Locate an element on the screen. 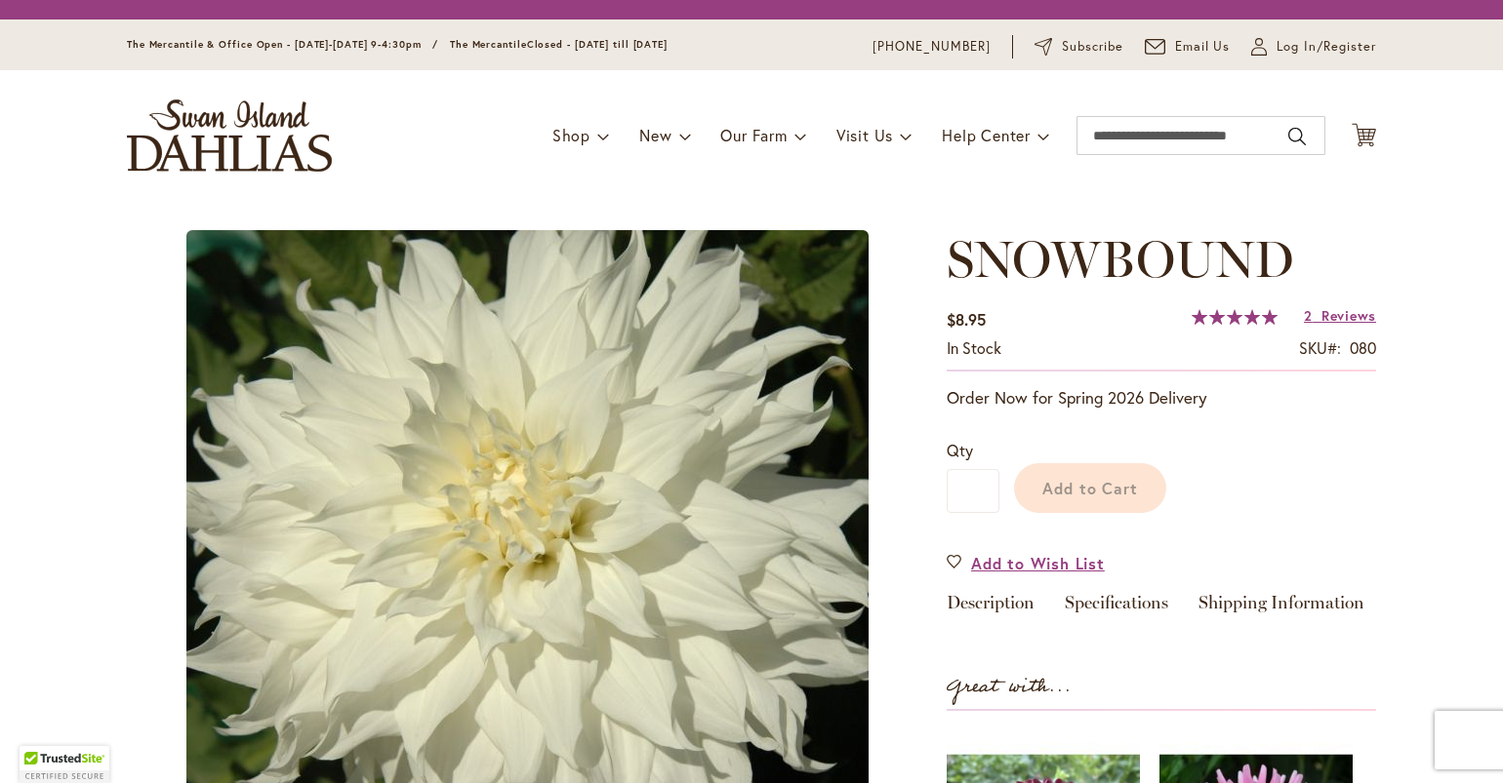 The image size is (1503, 783). div: 100% is located at coordinates (1234, 317).